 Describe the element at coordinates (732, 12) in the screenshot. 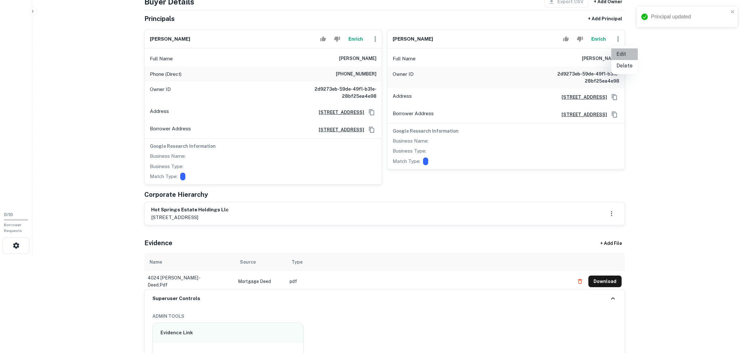

I see `button: close` at that location.